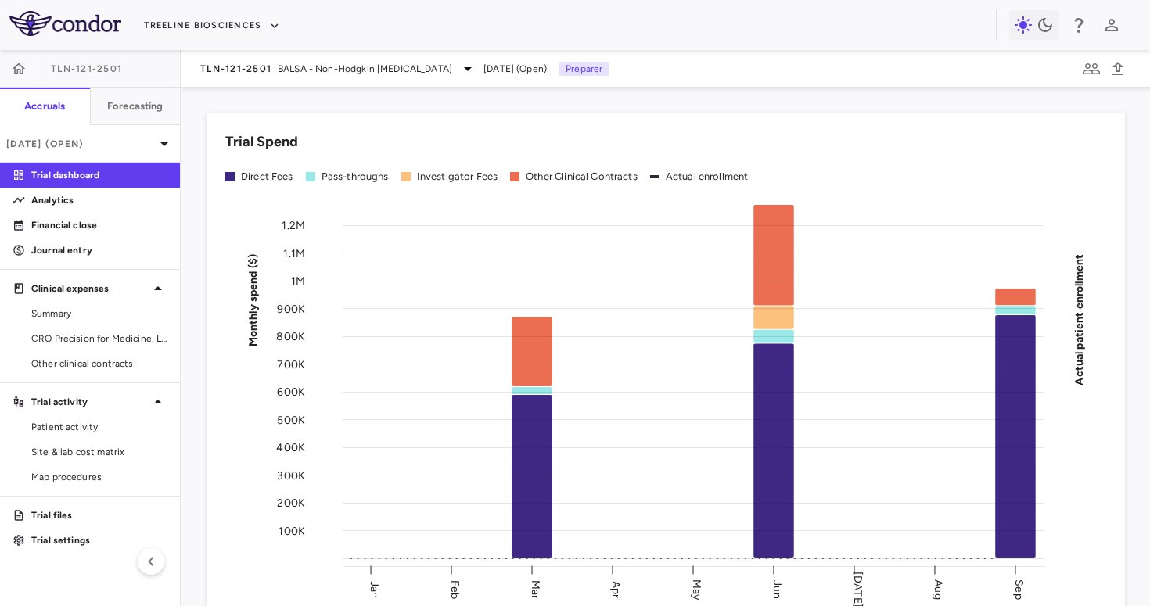 The width and height of the screenshot is (1150, 606). What do you see at coordinates (291, 364) in the screenshot?
I see `tspan: 700K` at bounding box center [291, 364].